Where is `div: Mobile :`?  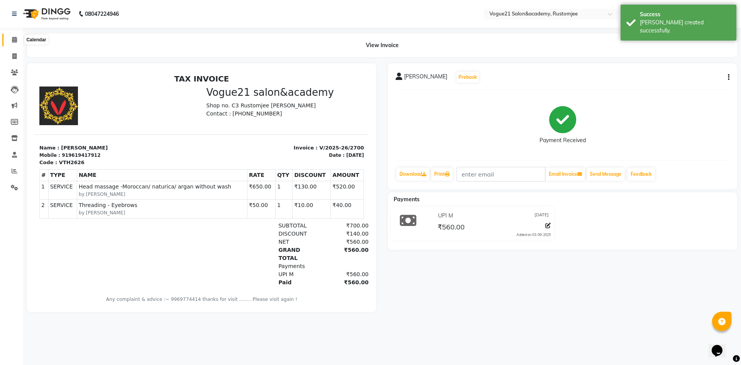
div: Mobile : is located at coordinates (15, 84).